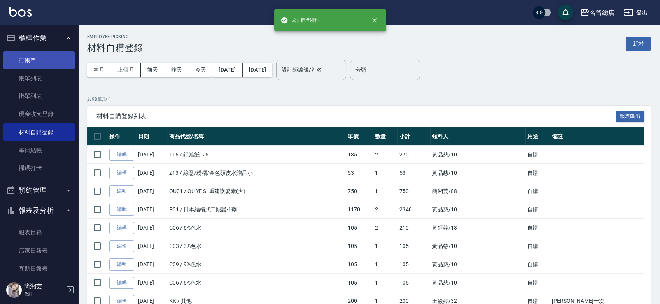  What do you see at coordinates (115, 48) in the screenshot?
I see `h3: 材料自購登錄` at bounding box center [115, 48].